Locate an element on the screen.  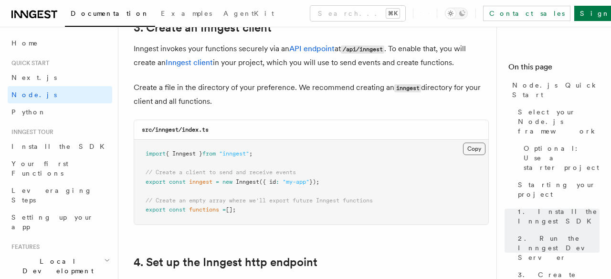
button: Toggle dark mode is located at coordinates (457, 13).